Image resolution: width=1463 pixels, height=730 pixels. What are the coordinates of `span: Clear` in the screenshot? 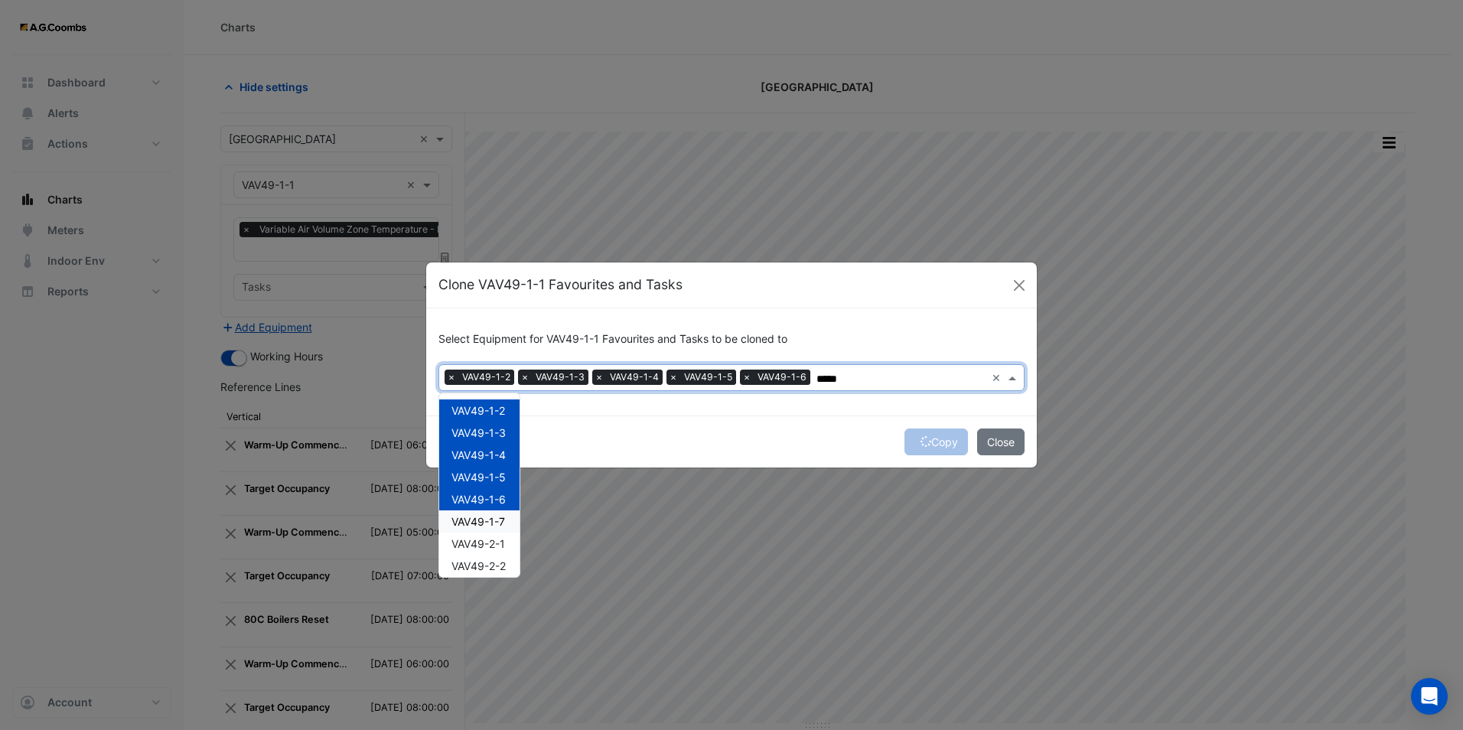 It's located at (998, 377).